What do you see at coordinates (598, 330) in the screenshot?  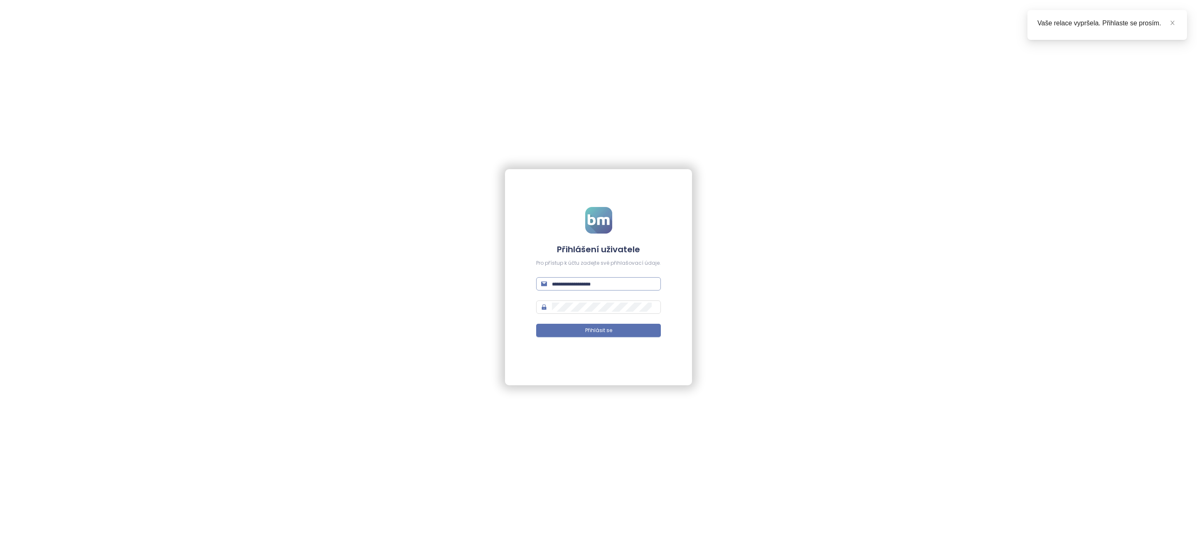 I see `span: Přihlásit se` at bounding box center [598, 330].